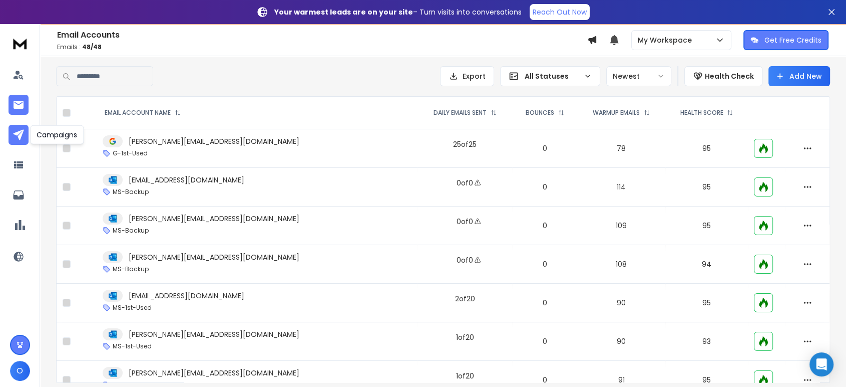  What do you see at coordinates (707, 341) in the screenshot?
I see `td: 93` at bounding box center [707, 341].